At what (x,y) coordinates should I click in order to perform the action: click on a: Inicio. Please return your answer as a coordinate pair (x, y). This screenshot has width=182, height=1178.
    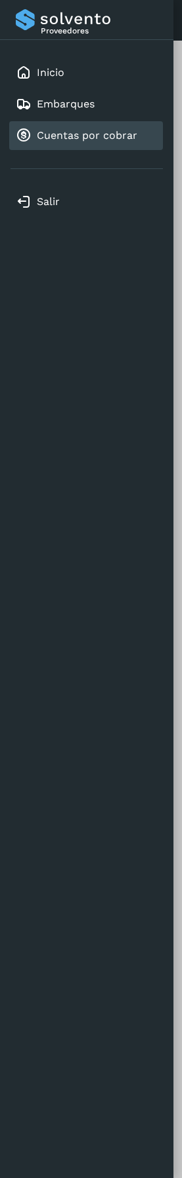
    Looking at the image, I should click on (50, 72).